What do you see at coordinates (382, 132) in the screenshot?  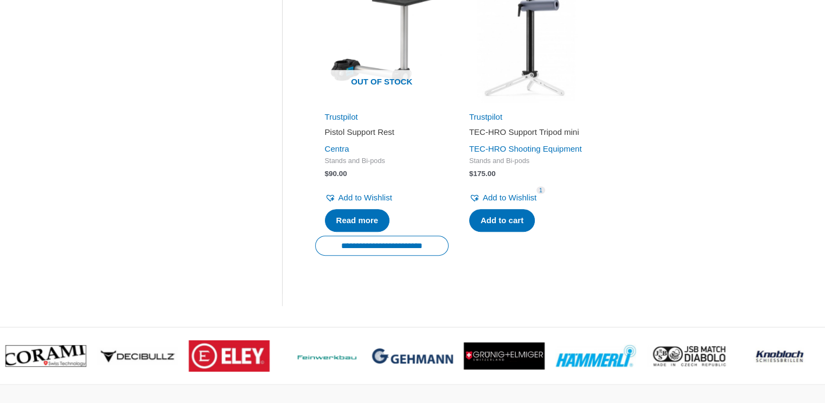 I see `h2: Pistol Support Rest` at bounding box center [382, 132].